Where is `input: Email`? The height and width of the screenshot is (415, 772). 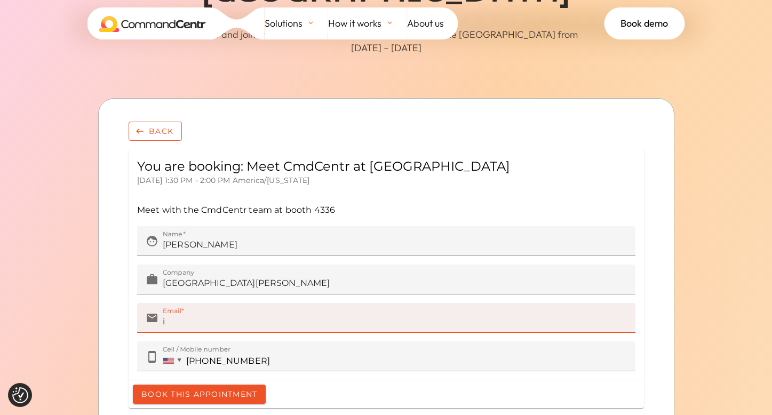
input: Email is located at coordinates (275, 208).